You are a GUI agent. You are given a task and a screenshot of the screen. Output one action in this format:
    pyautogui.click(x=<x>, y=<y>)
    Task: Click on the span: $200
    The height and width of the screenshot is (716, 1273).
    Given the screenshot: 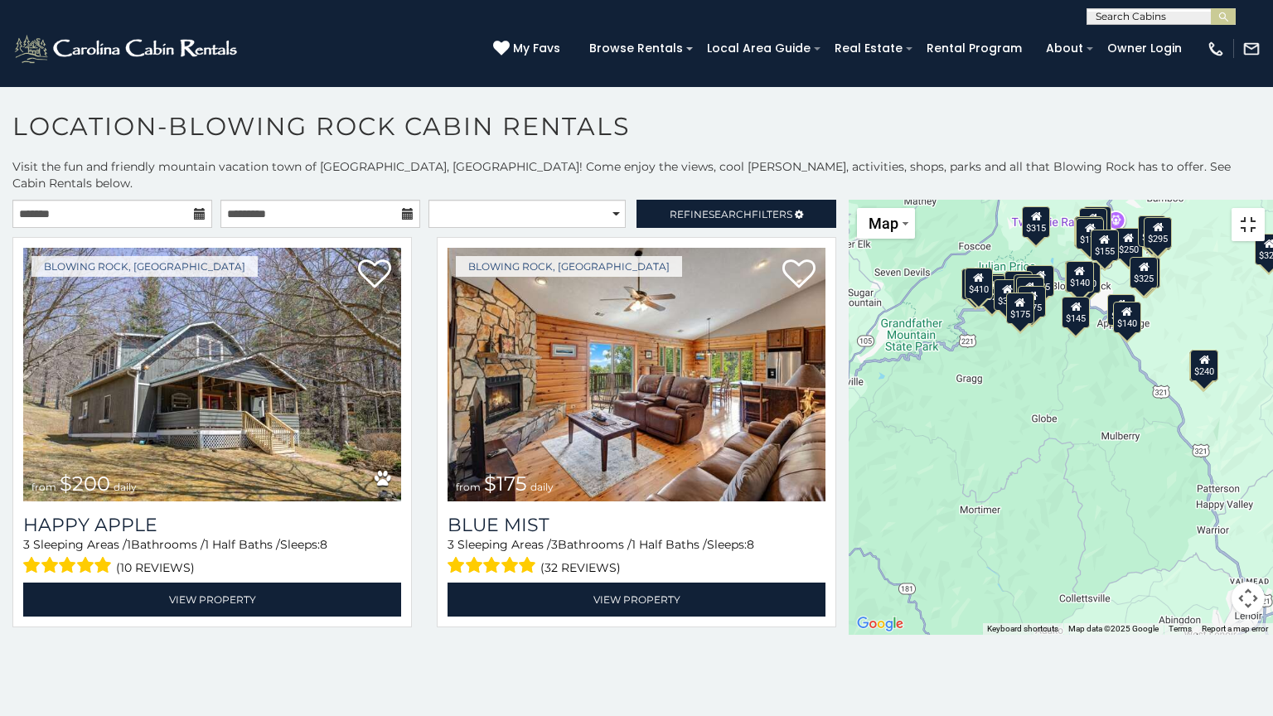 What is the action you would take?
    pyautogui.click(x=85, y=483)
    